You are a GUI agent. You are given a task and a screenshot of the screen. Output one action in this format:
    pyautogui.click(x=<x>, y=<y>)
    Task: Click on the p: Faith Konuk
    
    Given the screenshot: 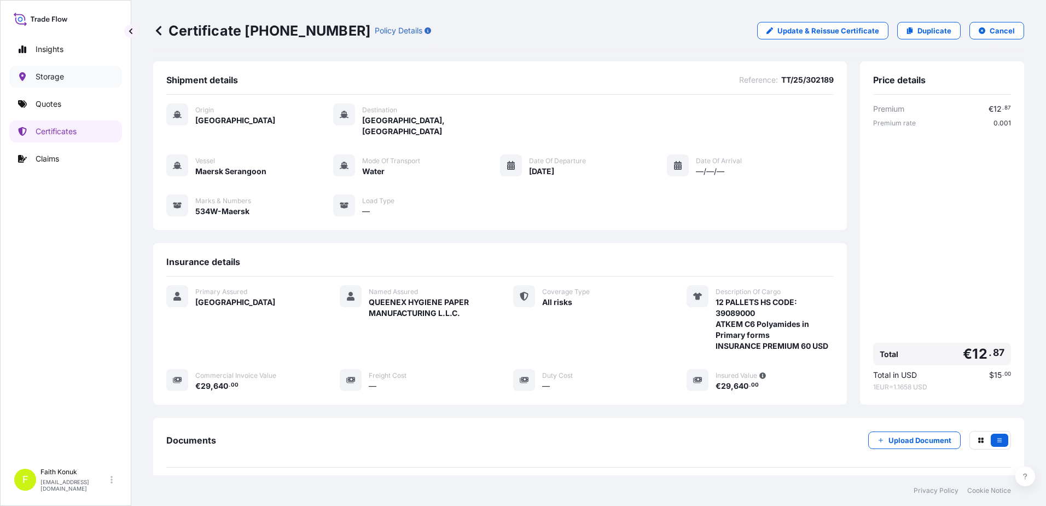 What is the action you would take?
    pyautogui.click(x=74, y=472)
    